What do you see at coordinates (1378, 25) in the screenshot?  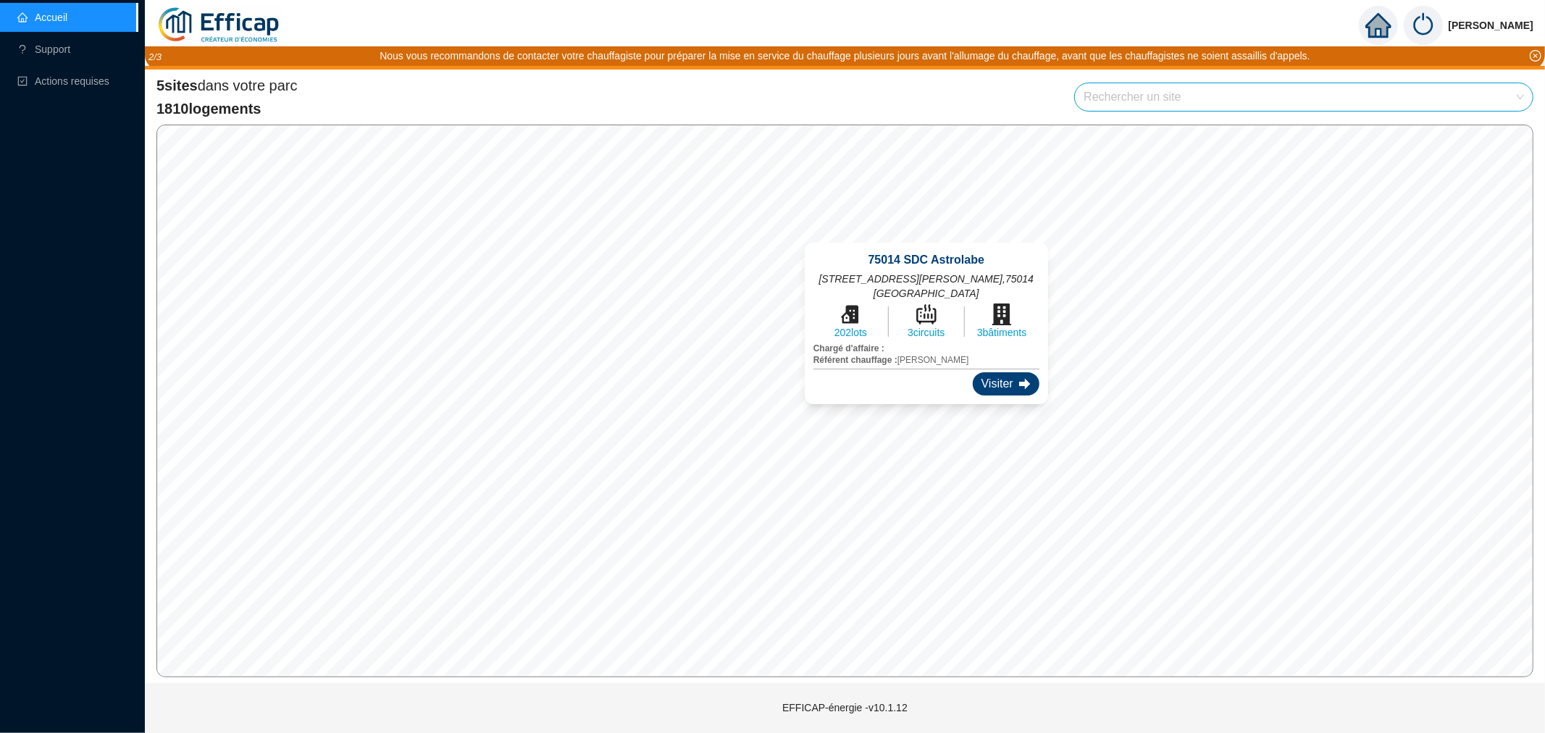 I see `span: home` at bounding box center [1378, 25].